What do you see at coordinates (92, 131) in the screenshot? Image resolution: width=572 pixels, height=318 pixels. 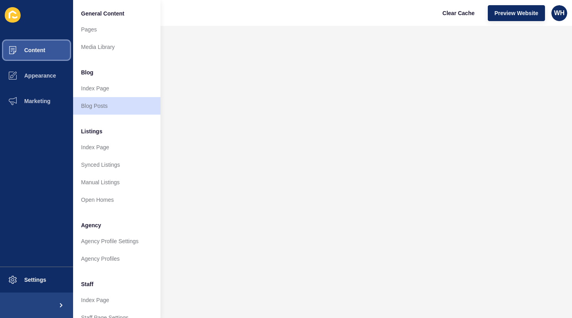 I see `span: Listings` at bounding box center [92, 131].